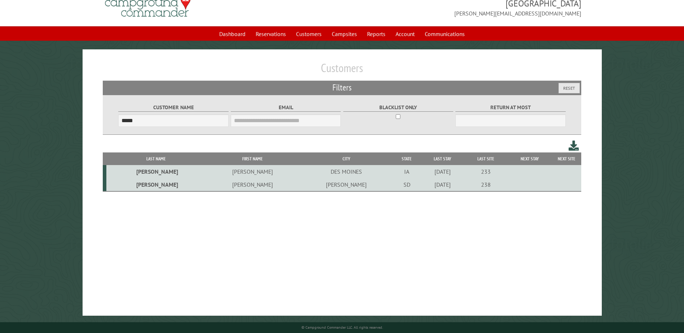 This screenshot has height=333, width=684. Describe the element at coordinates (346, 172) in the screenshot. I see `td: DES MOINES` at that location.